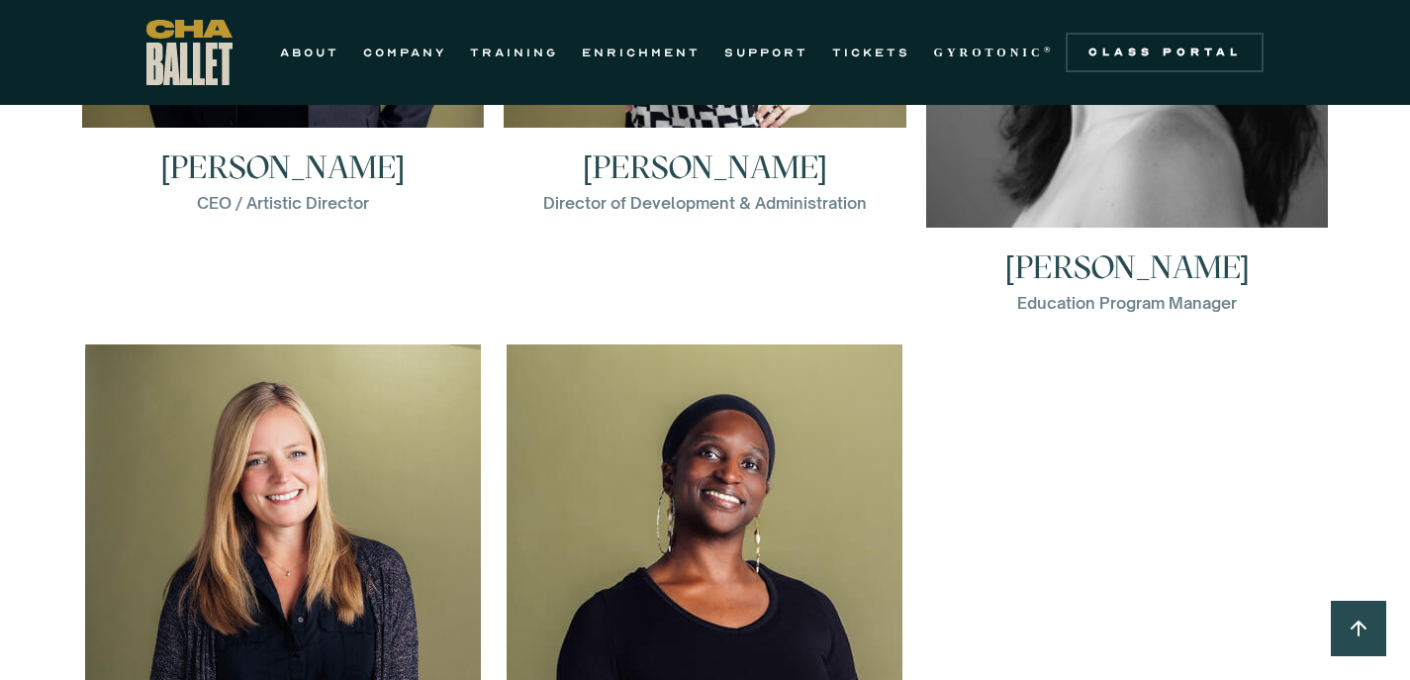  Describe the element at coordinates (871, 52) in the screenshot. I see `a: TICKETS` at that location.